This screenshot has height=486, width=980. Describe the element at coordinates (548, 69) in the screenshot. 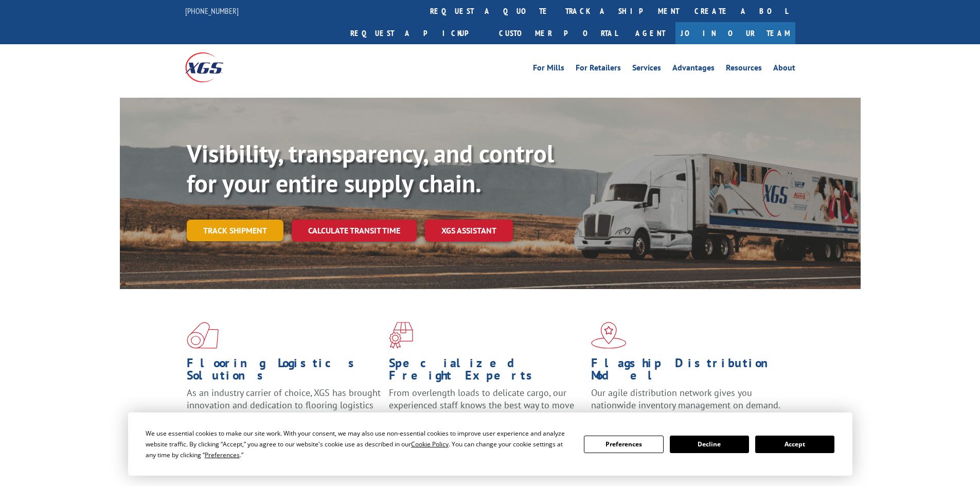

I see `a: For Mills` at that location.